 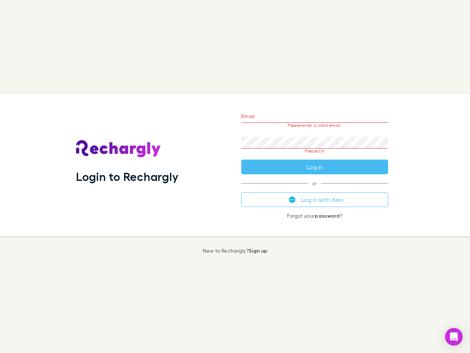 What do you see at coordinates (235, 251) in the screenshot?
I see `p: New to Rechargly?` at bounding box center [235, 251].